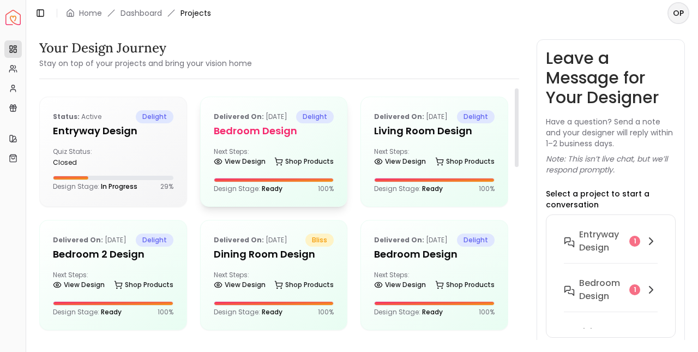 The image size is (698, 352). Describe the element at coordinates (66, 116) in the screenshot. I see `b: Status:` at that location.